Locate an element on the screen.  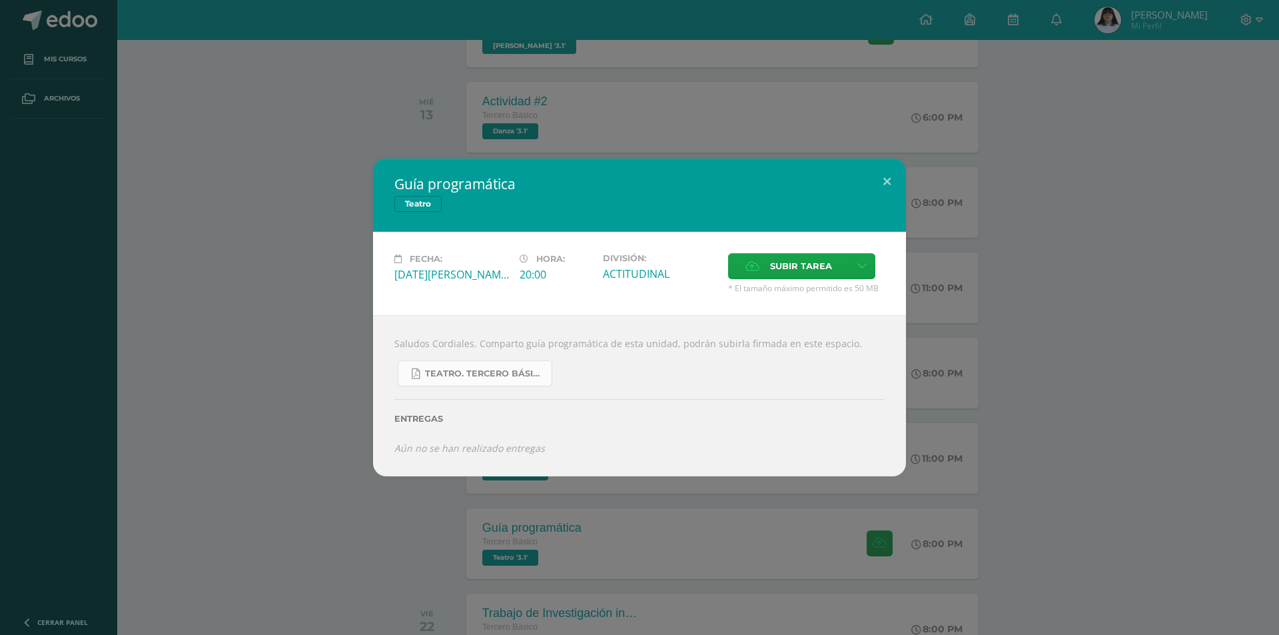
label: Entregas is located at coordinates (640, 418).